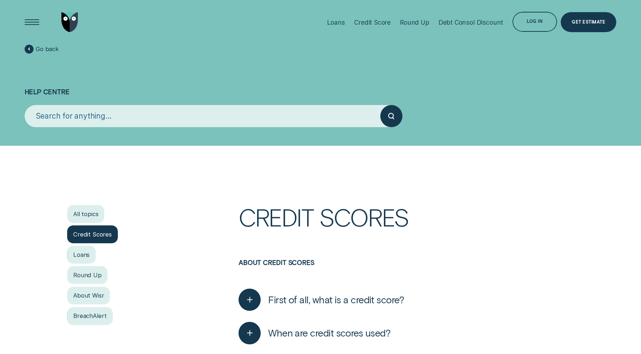 The image size is (641, 354). What do you see at coordinates (321, 80) in the screenshot?
I see `h1: Help Centre` at bounding box center [321, 80].